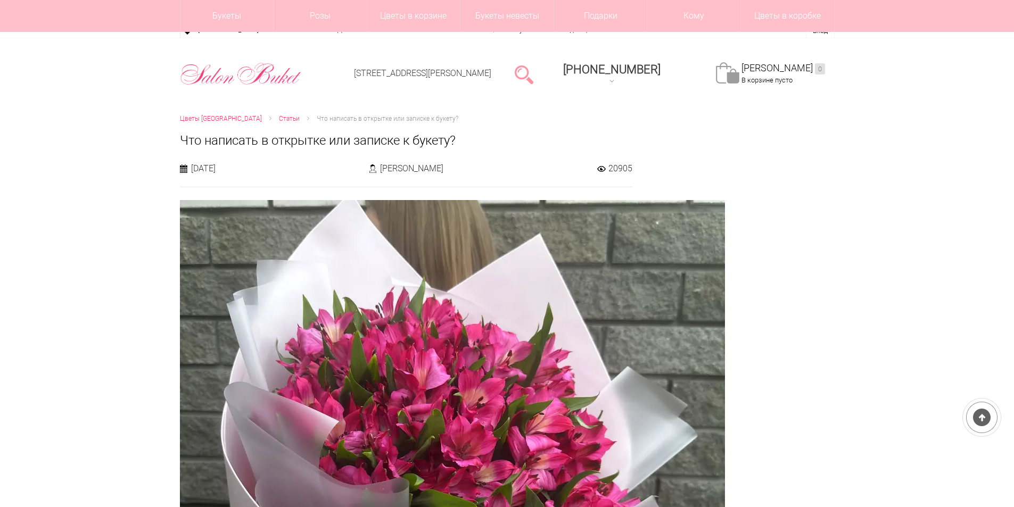 This screenshot has width=1014, height=507. What do you see at coordinates (820, 69) in the screenshot?
I see `ins: 0` at bounding box center [820, 69].